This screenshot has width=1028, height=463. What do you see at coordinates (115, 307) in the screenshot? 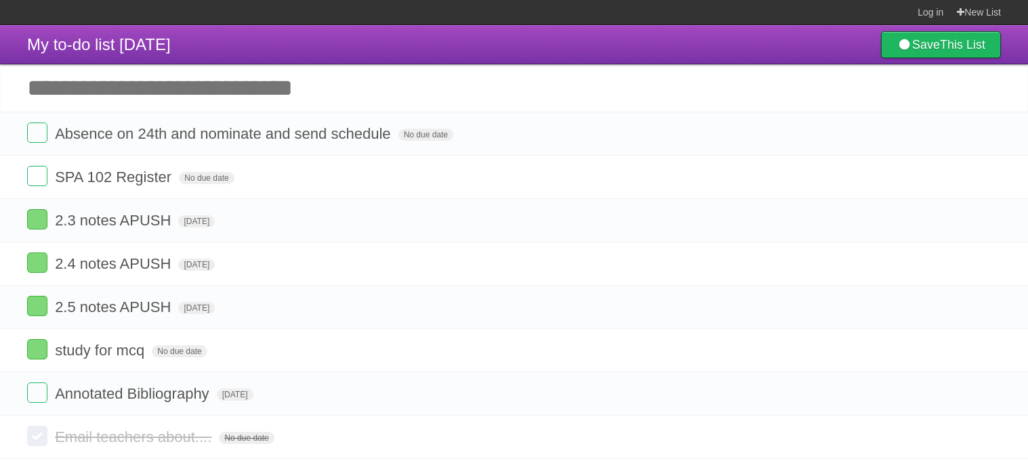
I see `span: 2.5 notes APUSH` at bounding box center [115, 307].